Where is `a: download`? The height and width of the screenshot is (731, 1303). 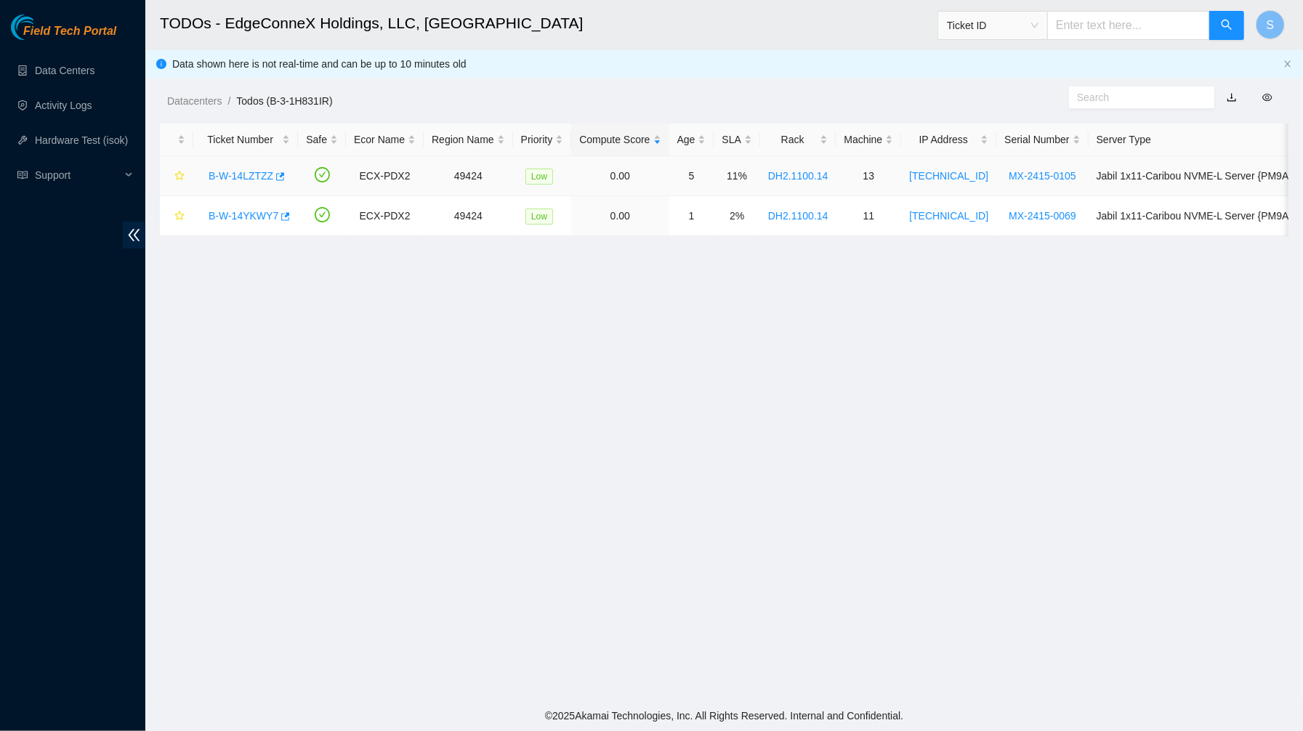 a: download is located at coordinates (1232, 97).